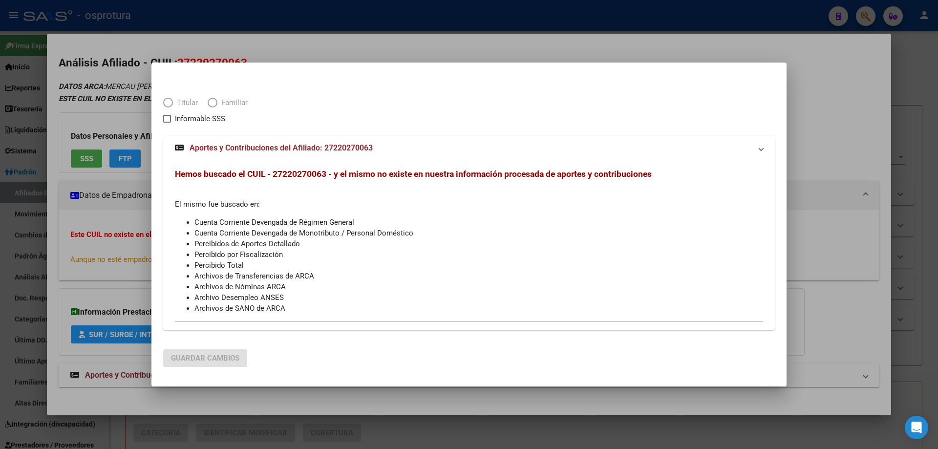 The image size is (938, 449). What do you see at coordinates (205, 358) in the screenshot?
I see `button: Guardar Cambios` at bounding box center [205, 358].